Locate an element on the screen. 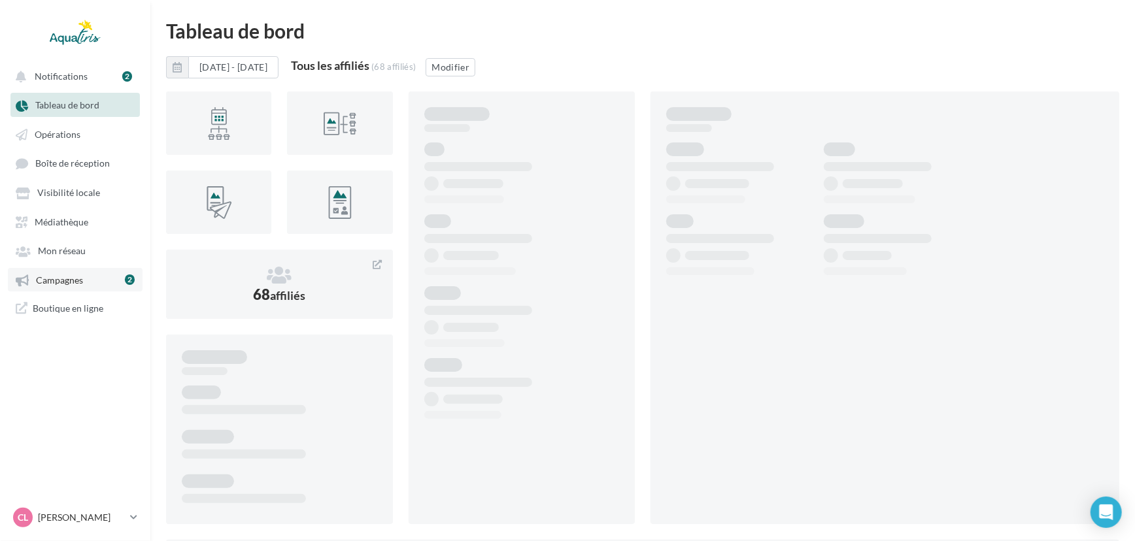 This screenshot has width=1135, height=541. a: 2 is located at coordinates (129, 280).